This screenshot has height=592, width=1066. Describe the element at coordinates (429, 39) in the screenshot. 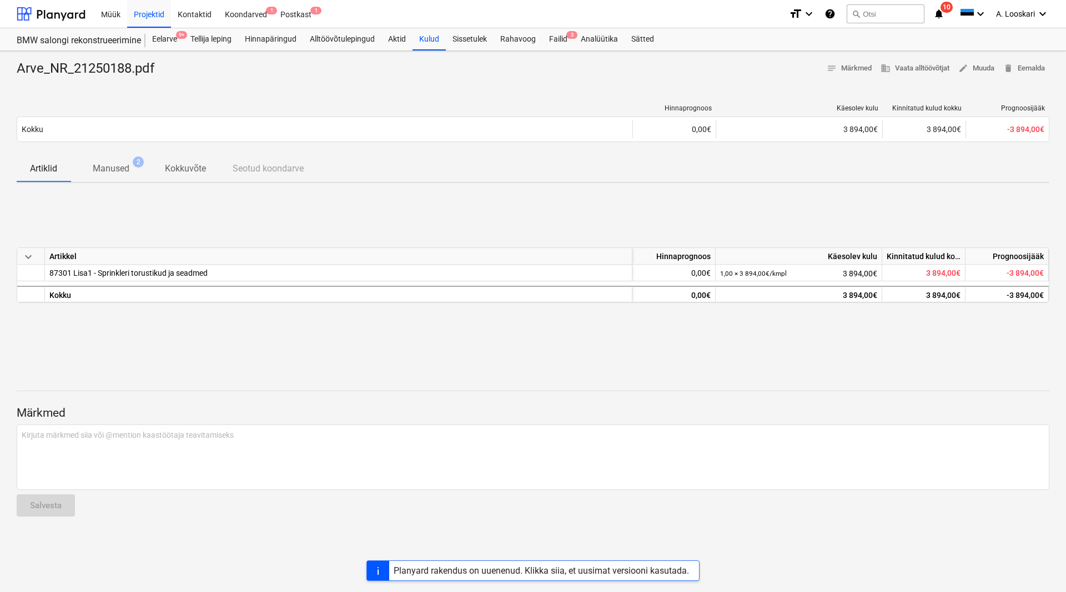

I see `a: Kulud` at that location.